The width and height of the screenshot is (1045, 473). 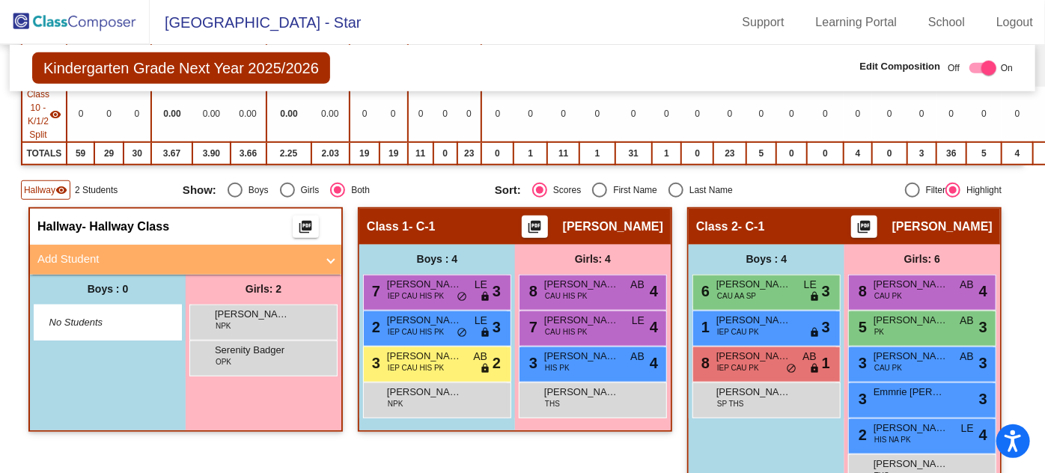 I want to click on div: Boys : 4, so click(x=766, y=260).